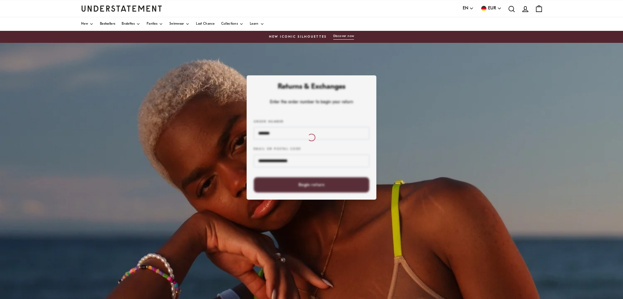 The height and width of the screenshot is (299, 623). What do you see at coordinates (205, 24) in the screenshot?
I see `span: Last Chance` at bounding box center [205, 24].